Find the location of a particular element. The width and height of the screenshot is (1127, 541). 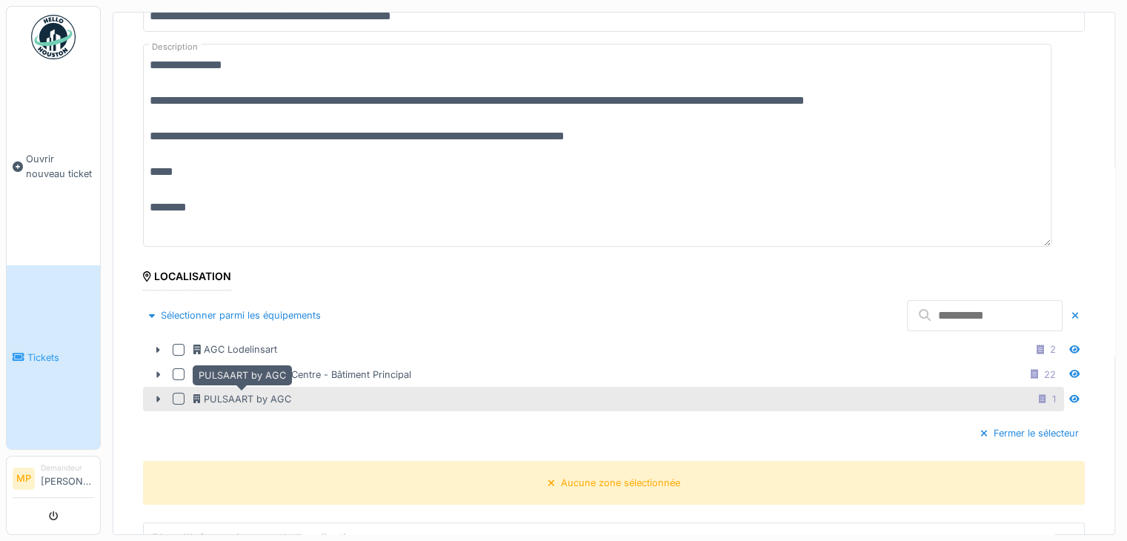

div: 1 is located at coordinates (1053, 399).